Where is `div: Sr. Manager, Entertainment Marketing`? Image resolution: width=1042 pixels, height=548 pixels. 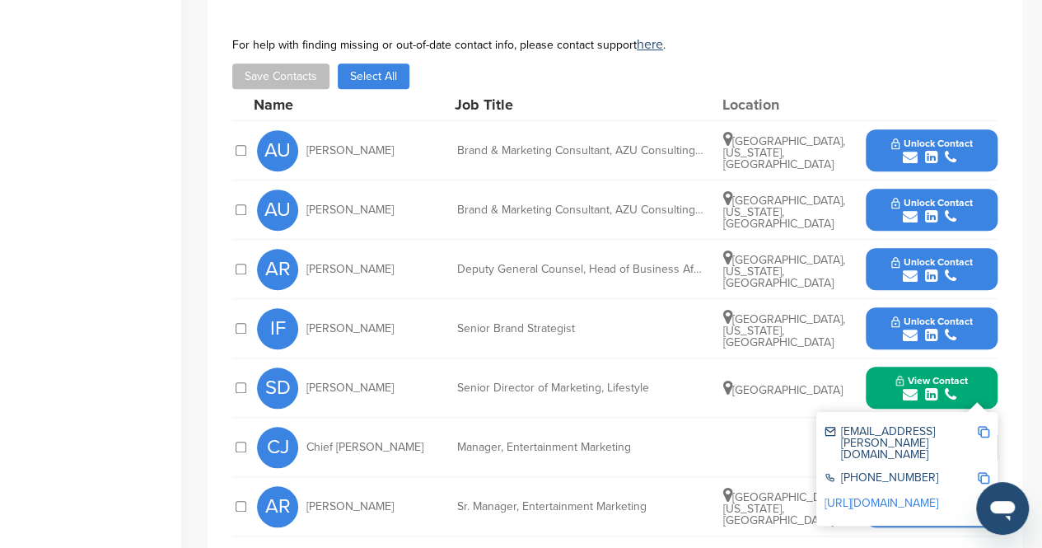
div: Sr. Manager, Entertainment Marketing is located at coordinates (581, 507).